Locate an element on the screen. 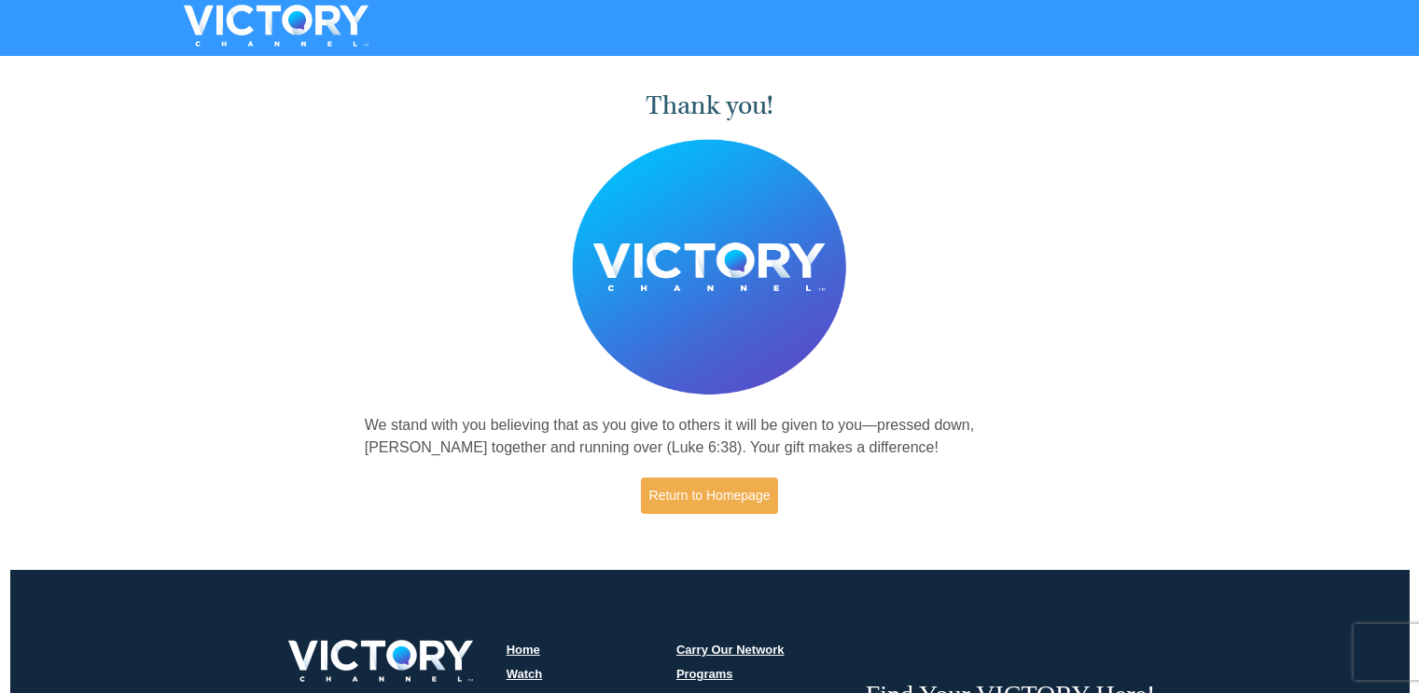 Image resolution: width=1419 pixels, height=693 pixels. p: We stand with you believing that as you give to others it will be given to you—pressed down, [PER... is located at coordinates (710, 436).